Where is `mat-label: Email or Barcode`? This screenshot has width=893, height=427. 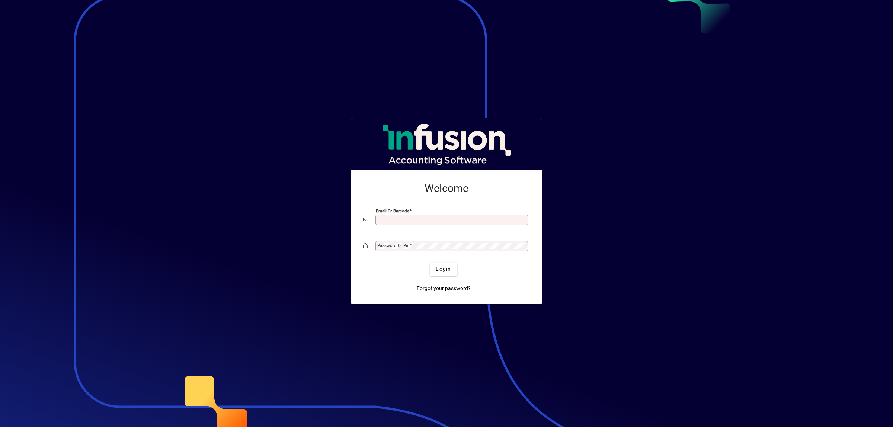 mat-label: Email or Barcode is located at coordinates (392, 210).